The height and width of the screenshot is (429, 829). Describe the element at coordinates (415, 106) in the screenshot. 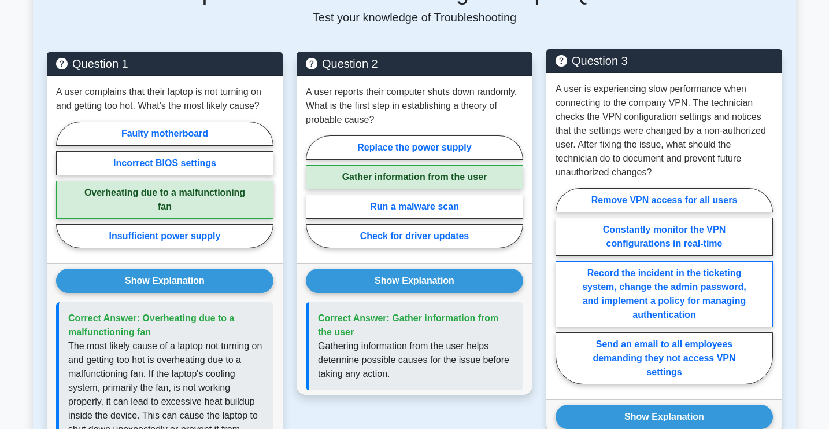

I see `p: A user reports their computer shuts down randomly. What is the first step in establishing a theor...` at that location.